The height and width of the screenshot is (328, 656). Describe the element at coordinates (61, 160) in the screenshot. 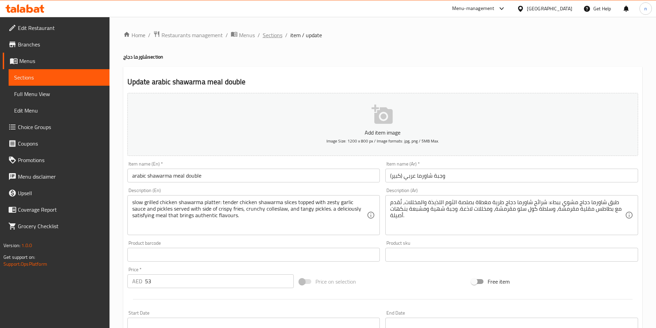

I see `span: Promotions` at that location.